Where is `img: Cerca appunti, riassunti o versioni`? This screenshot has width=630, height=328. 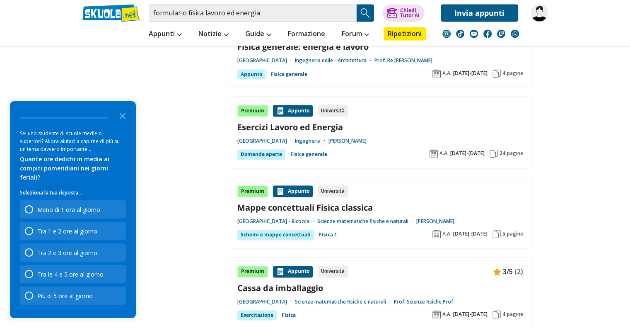
img: Cerca appunti, riassunti o versioni is located at coordinates (365, 13).